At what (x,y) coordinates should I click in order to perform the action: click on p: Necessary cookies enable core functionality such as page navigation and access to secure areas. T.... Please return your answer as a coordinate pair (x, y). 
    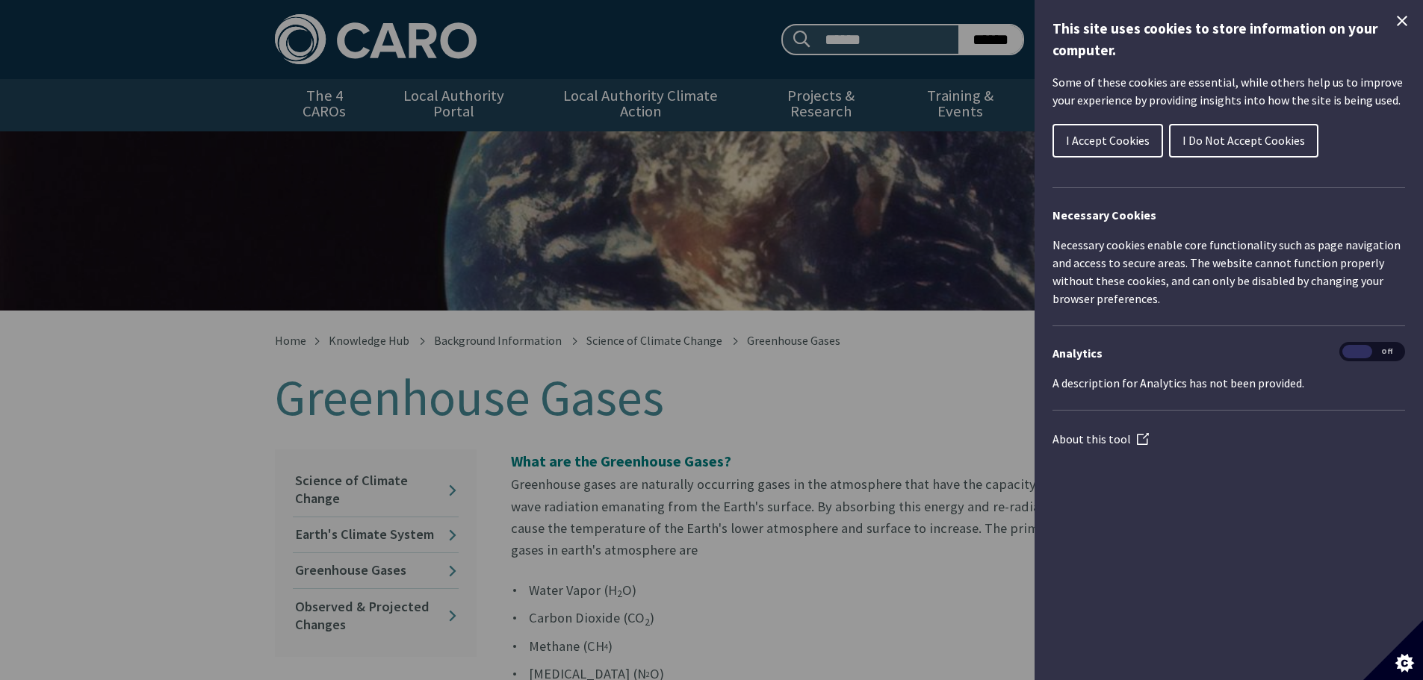
    Looking at the image, I should click on (1229, 272).